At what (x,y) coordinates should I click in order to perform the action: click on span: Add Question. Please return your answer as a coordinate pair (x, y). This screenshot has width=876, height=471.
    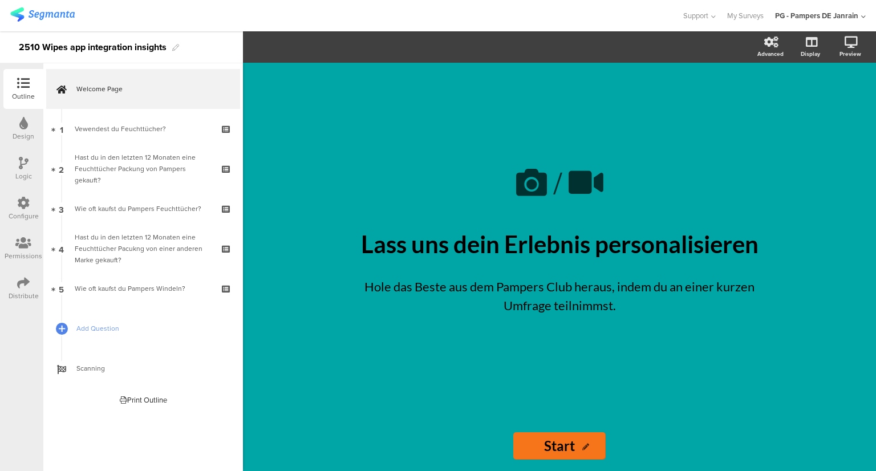
    Looking at the image, I should click on (149, 328).